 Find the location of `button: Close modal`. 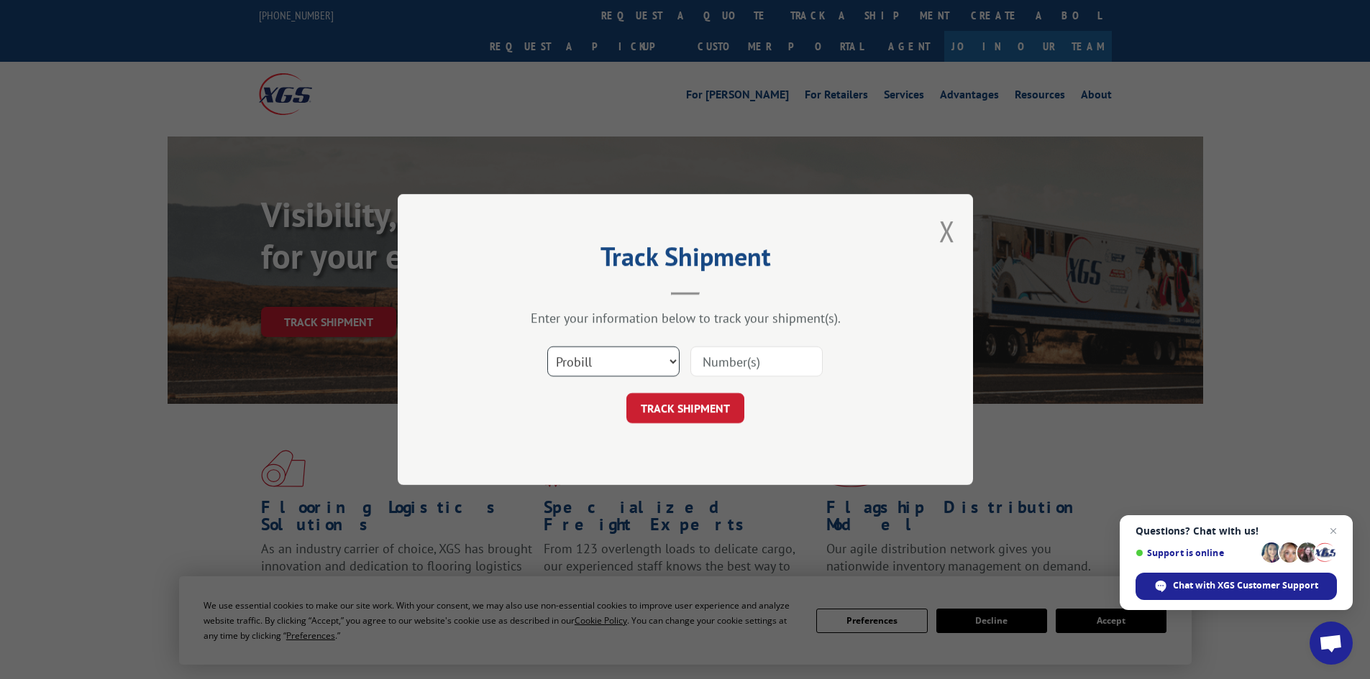

button: Close modal is located at coordinates (947, 231).